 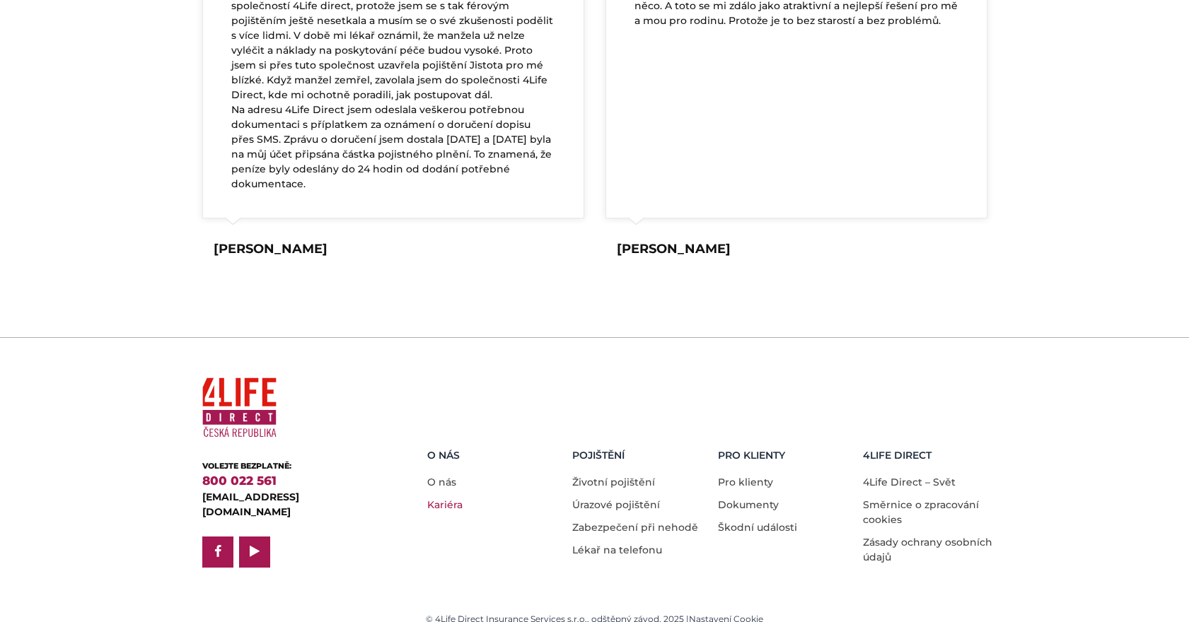 I want to click on a: Škodní události, so click(x=758, y=528).